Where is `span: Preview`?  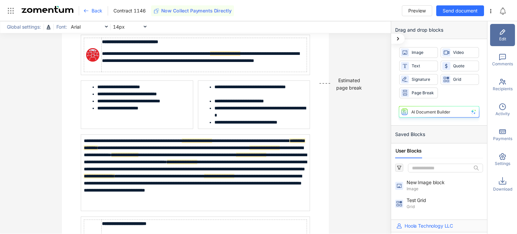 span: Preview is located at coordinates (417, 11).